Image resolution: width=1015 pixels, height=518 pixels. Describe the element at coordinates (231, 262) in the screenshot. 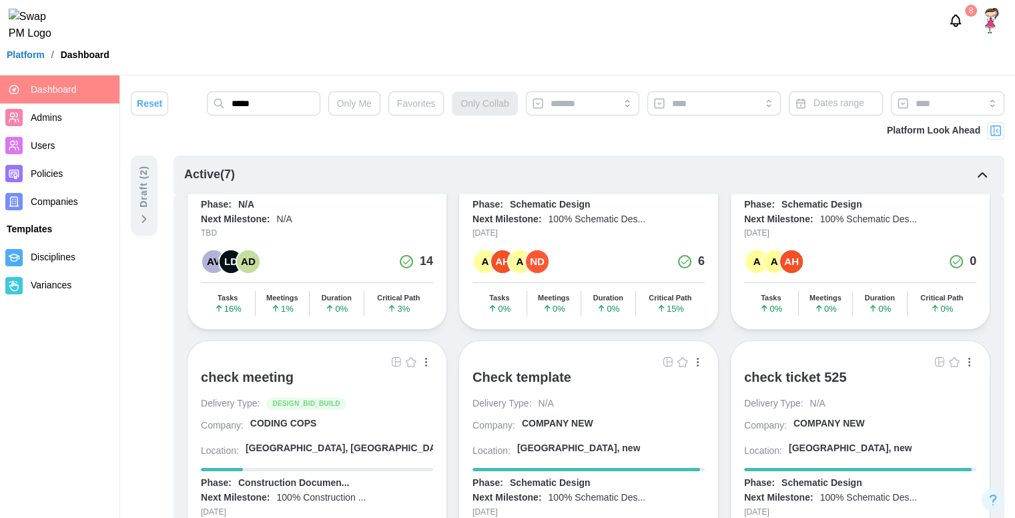

I see `div: LD` at that location.